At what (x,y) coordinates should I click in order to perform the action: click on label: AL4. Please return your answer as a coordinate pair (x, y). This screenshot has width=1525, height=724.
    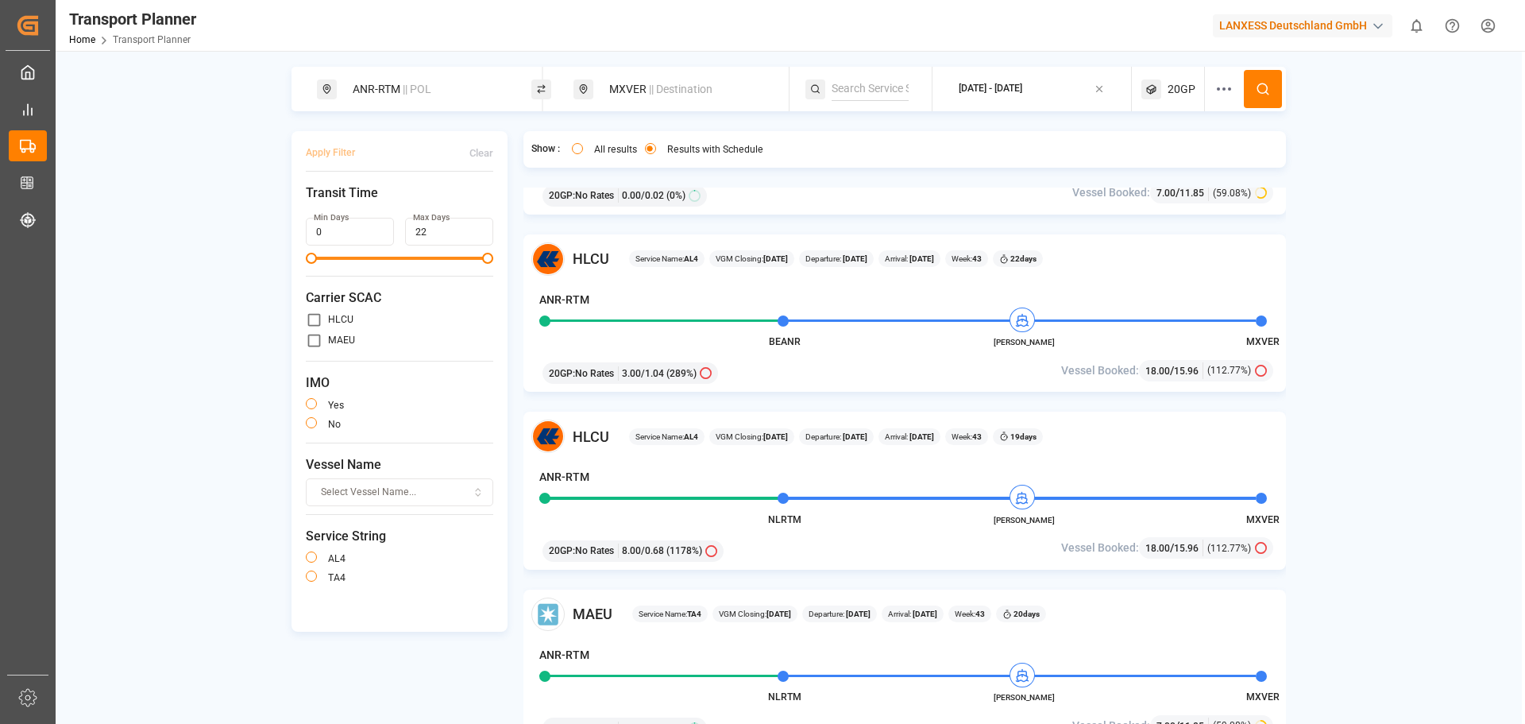
    Looking at the image, I should click on (337, 558).